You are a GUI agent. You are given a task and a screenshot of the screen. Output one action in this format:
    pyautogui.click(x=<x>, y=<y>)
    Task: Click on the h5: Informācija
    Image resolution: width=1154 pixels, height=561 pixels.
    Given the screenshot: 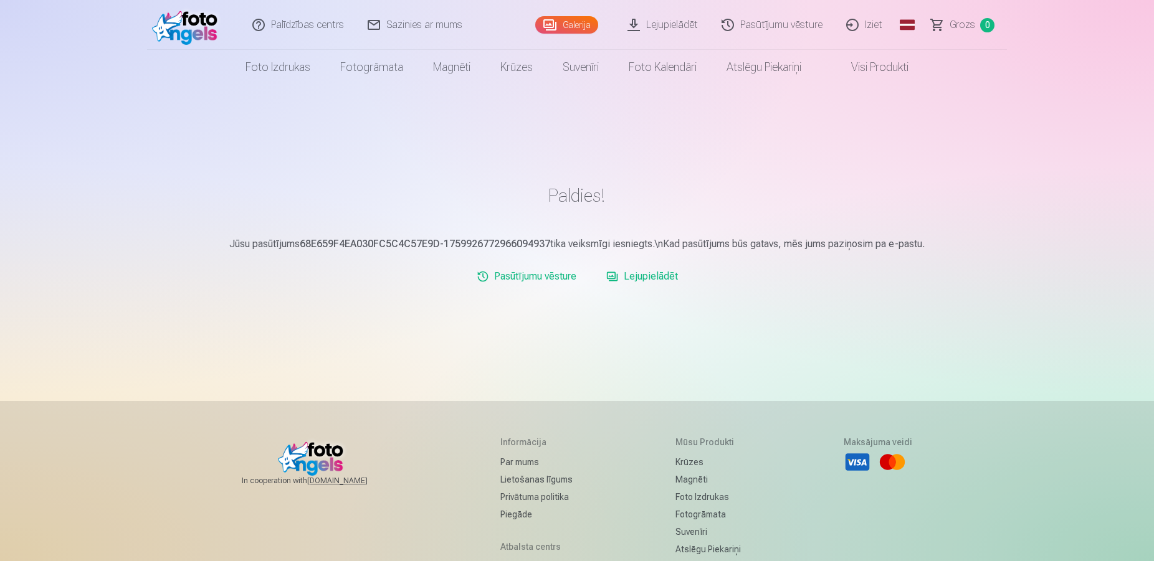 What is the action you would take?
    pyautogui.click(x=537, y=442)
    